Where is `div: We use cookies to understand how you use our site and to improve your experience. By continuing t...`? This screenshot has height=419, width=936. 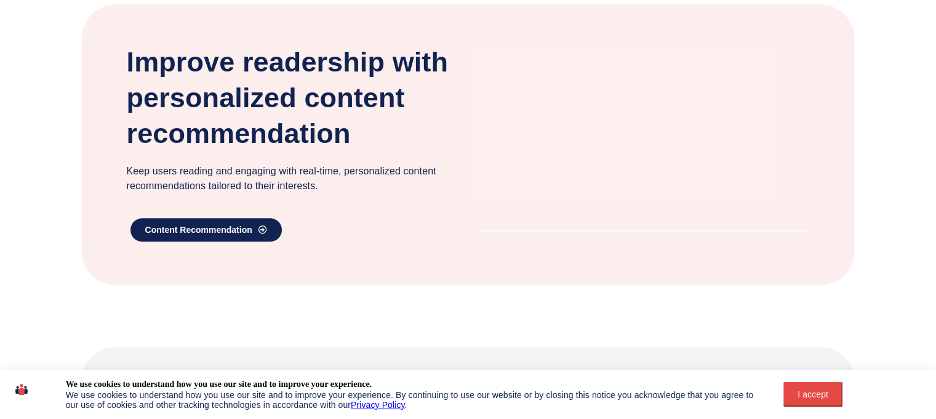 div: We use cookies to understand how you use our site and to improve your experience. By continuing t... is located at coordinates (411, 400).